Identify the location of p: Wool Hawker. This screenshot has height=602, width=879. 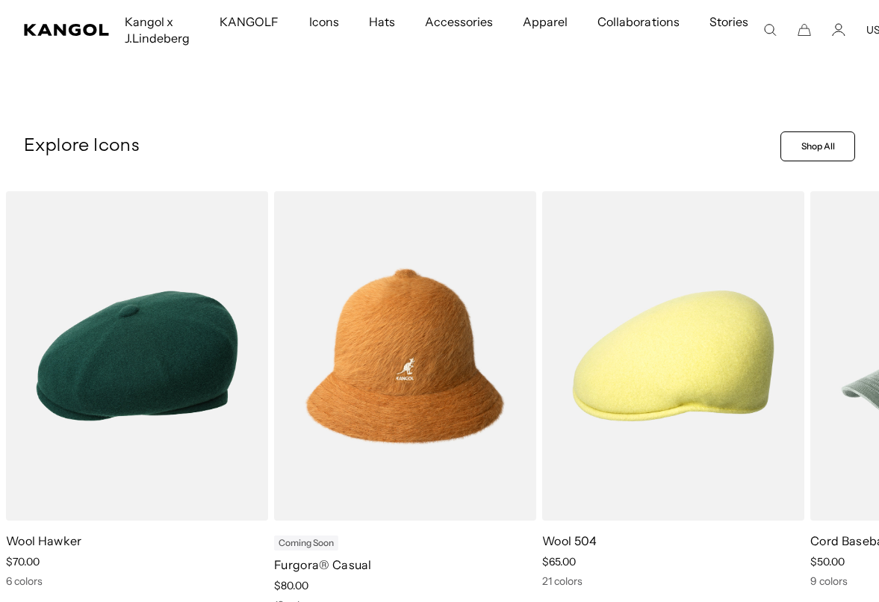
(137, 541).